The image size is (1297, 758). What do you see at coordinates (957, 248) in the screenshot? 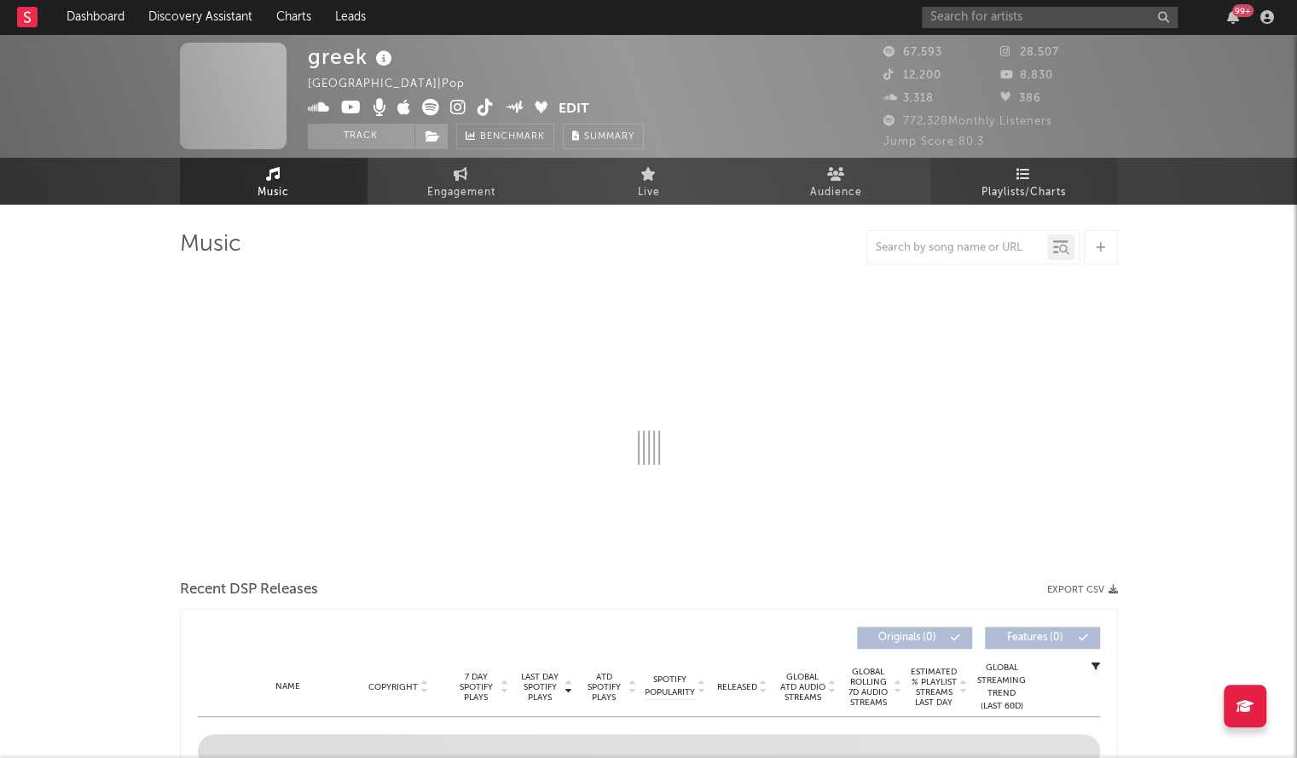
I see `input: Search by song name or URL` at bounding box center [957, 248].